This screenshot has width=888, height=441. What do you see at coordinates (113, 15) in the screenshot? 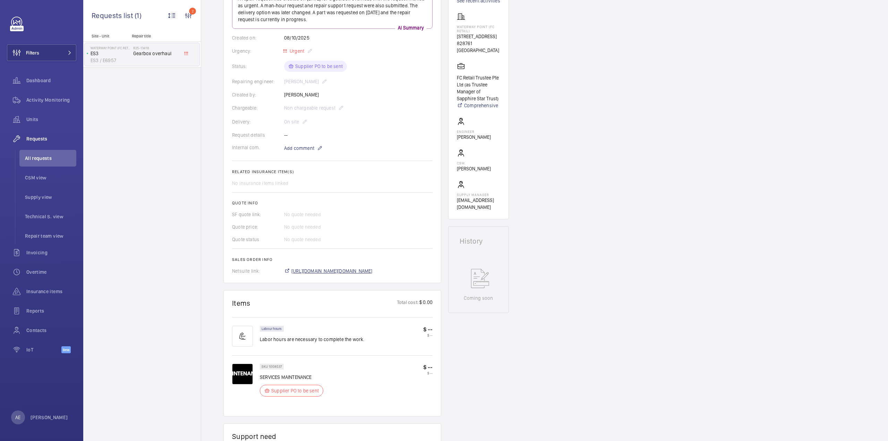
I see `span: Requests list` at bounding box center [113, 15].